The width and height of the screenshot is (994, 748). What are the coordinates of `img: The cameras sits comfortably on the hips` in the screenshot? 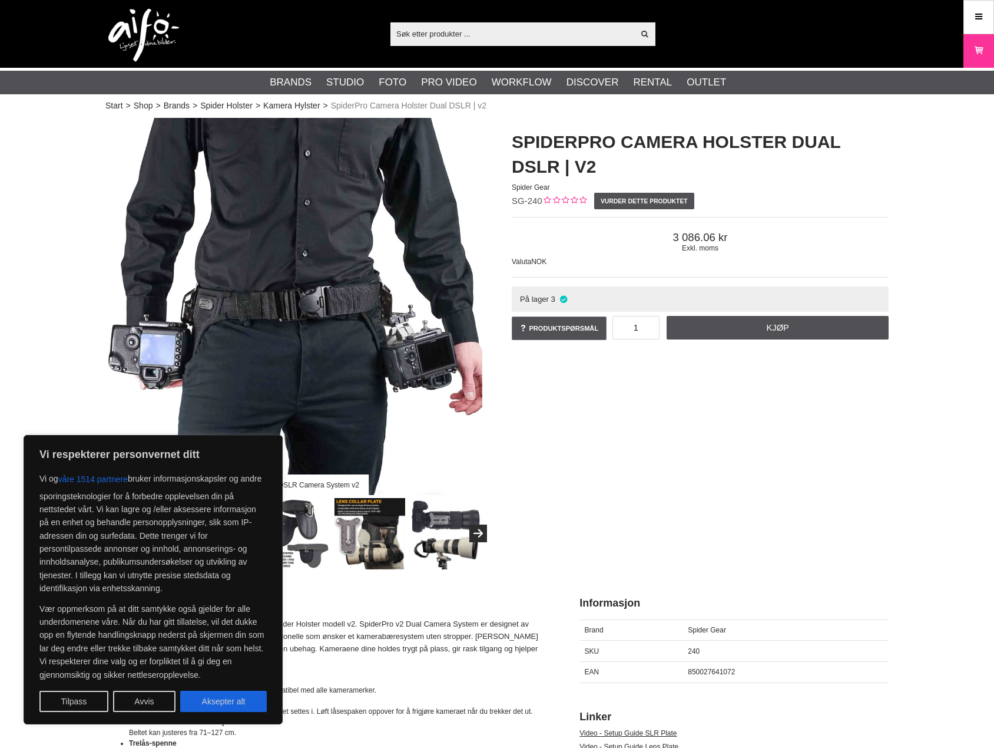 It's located at (294, 533).